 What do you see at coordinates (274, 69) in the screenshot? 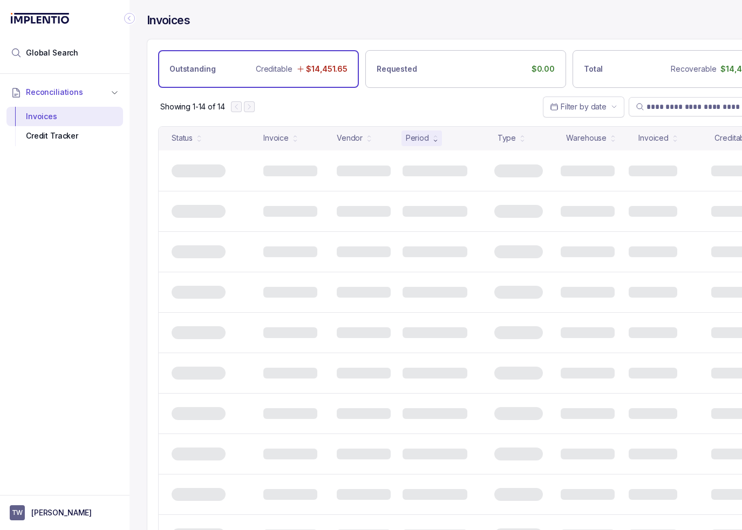
I see `p: Creditable` at bounding box center [274, 69].